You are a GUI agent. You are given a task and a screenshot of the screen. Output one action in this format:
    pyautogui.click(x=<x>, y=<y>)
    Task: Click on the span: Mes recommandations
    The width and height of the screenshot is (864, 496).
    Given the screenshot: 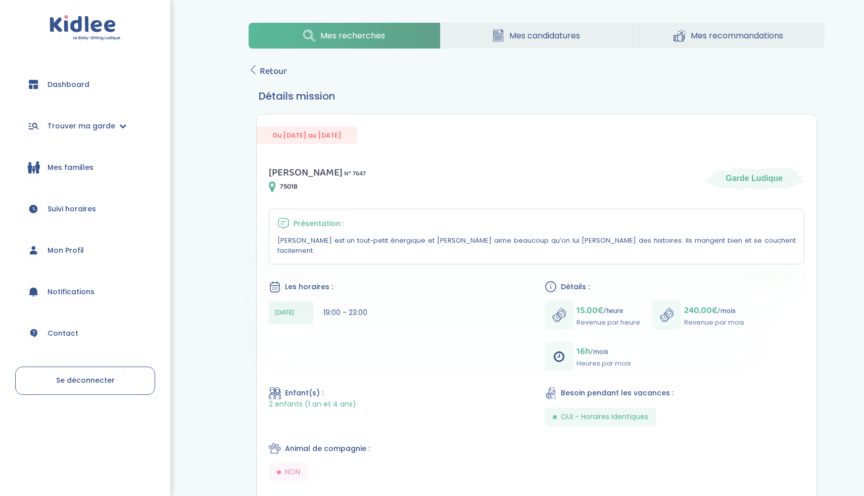 What is the action you would take?
    pyautogui.click(x=737, y=35)
    